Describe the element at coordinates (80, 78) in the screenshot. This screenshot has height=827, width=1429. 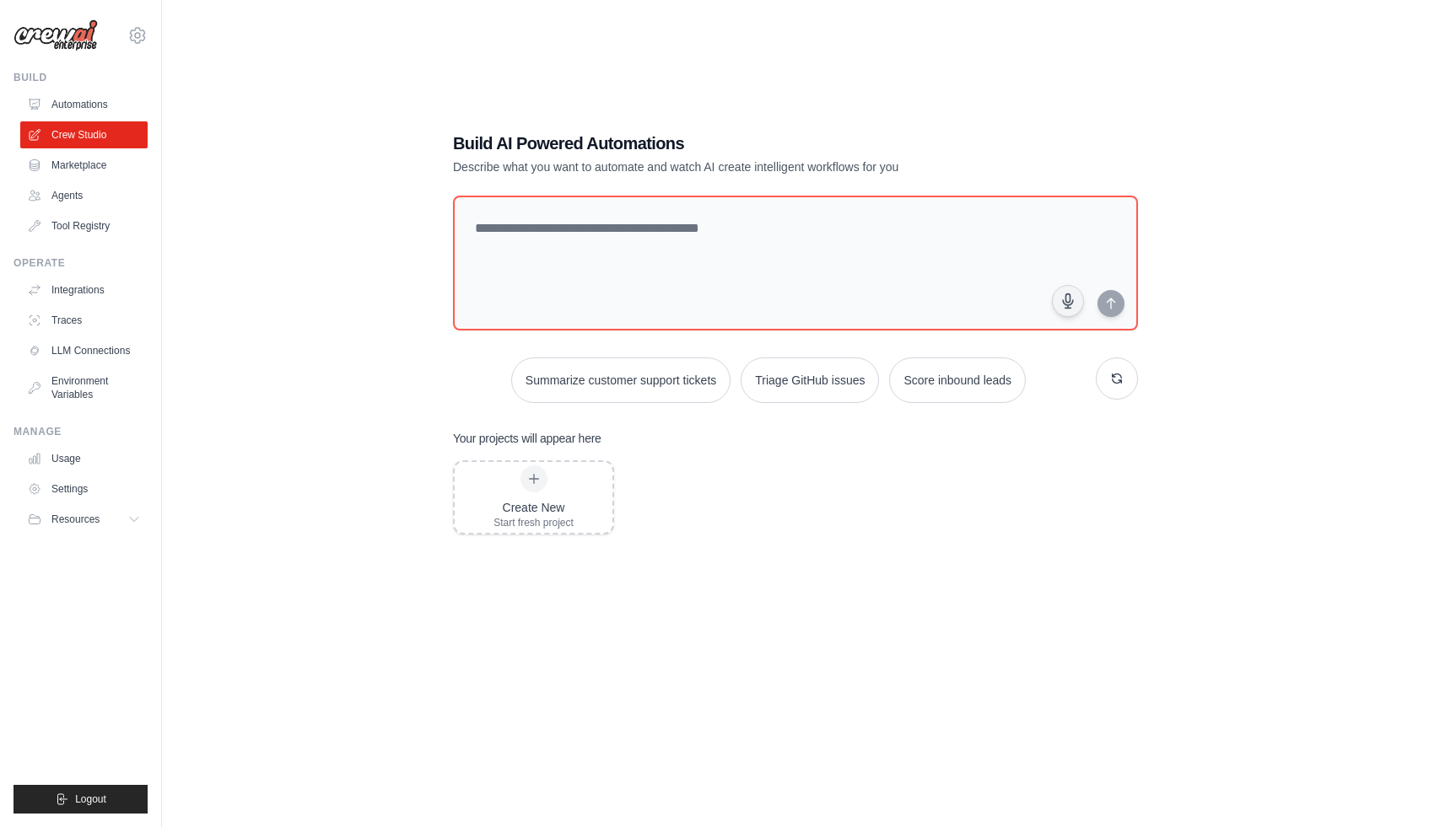
I see `div: Build` at that location.